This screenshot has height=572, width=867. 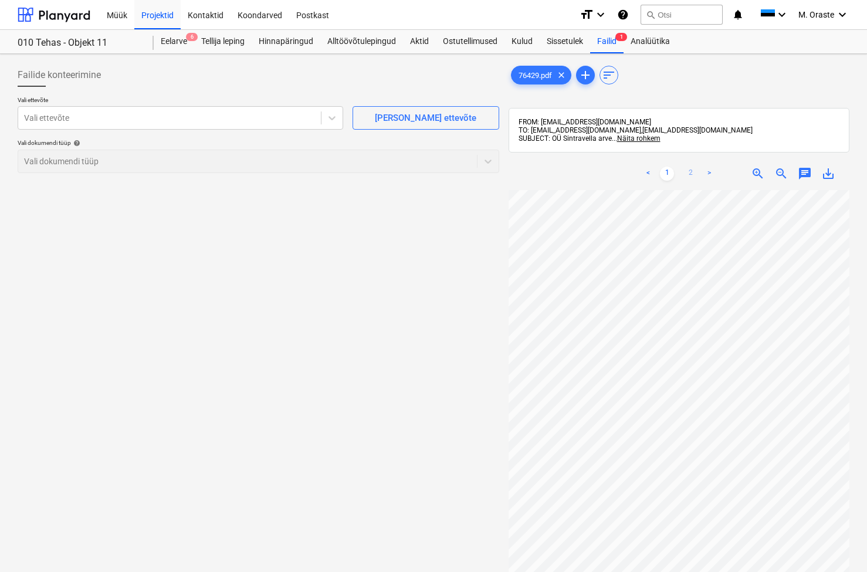 I want to click on i: format_size, so click(x=587, y=15).